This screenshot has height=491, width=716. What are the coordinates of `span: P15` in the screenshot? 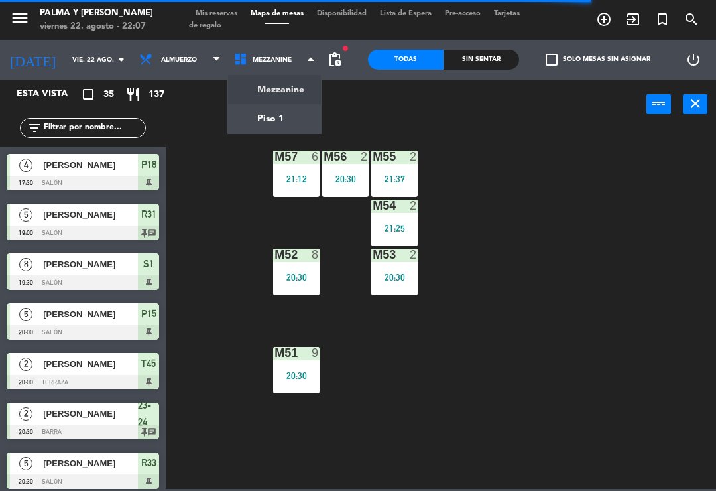 It's located at (149, 314).